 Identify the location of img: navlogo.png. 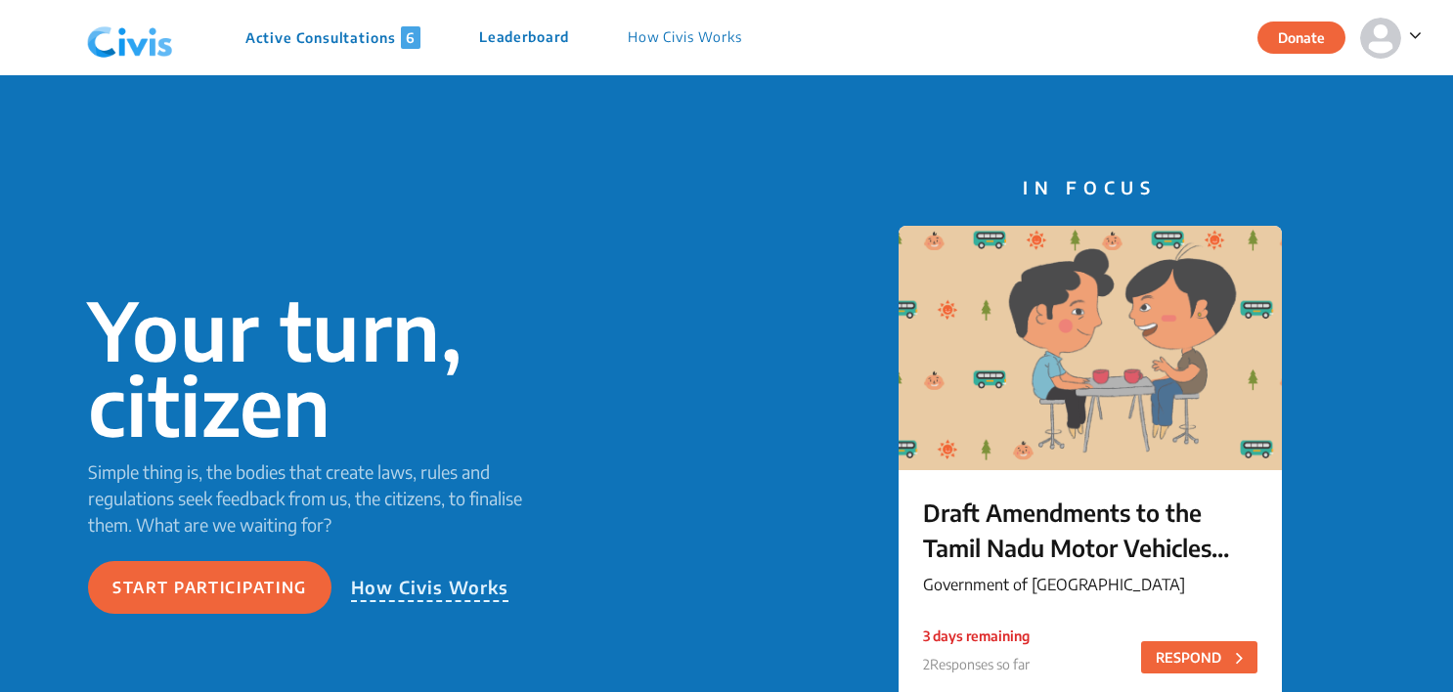
(130, 38).